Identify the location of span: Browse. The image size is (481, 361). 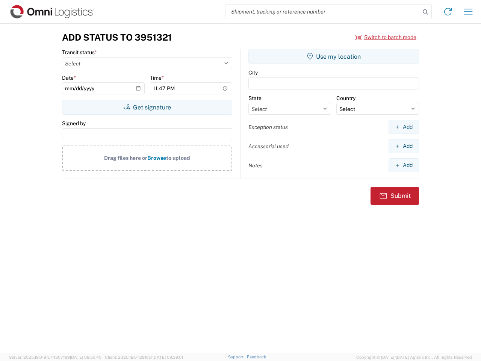
(157, 158).